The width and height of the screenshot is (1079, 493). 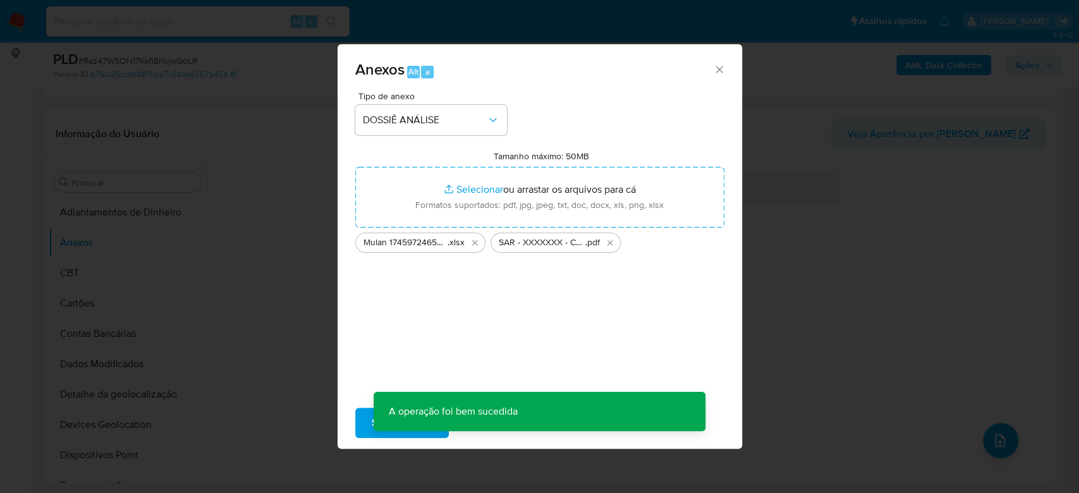 What do you see at coordinates (491, 423) in the screenshot?
I see `span: Cancelar` at bounding box center [491, 423].